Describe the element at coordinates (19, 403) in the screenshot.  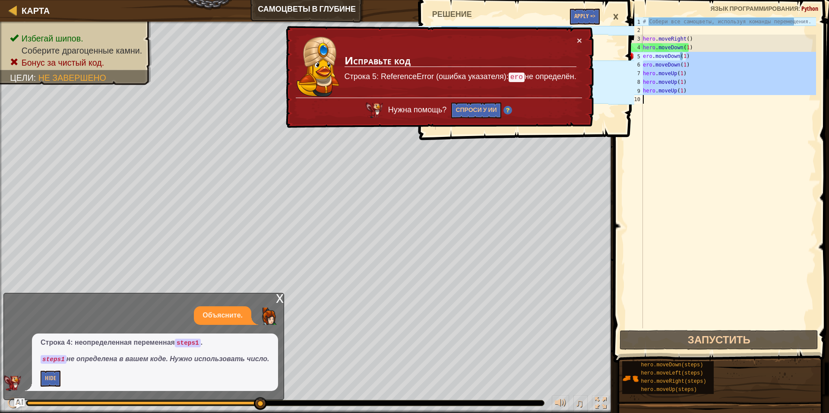
I see `button: Ask AI` at that location.